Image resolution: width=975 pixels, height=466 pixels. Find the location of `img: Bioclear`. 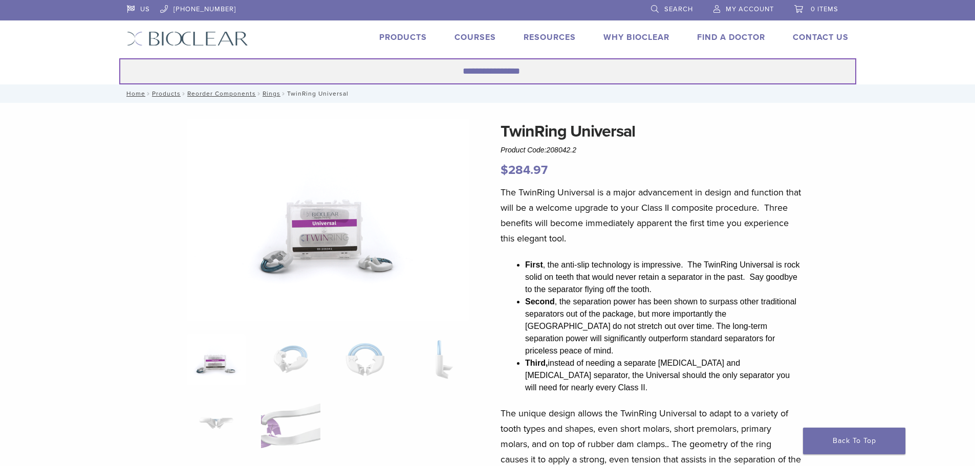

img: Bioclear is located at coordinates (187, 38).